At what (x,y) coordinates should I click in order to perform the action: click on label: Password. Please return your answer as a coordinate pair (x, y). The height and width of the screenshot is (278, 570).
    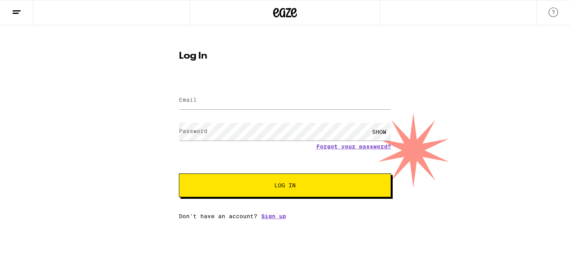
    Looking at the image, I should click on (193, 131).